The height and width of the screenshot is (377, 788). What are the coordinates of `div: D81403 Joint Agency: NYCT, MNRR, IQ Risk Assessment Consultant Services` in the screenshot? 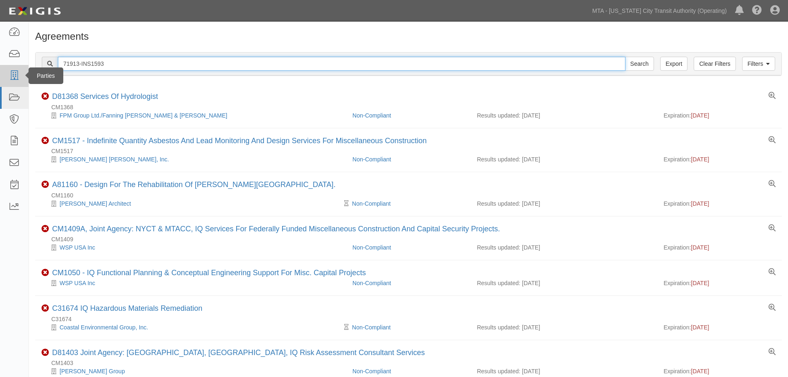 It's located at (238, 353).